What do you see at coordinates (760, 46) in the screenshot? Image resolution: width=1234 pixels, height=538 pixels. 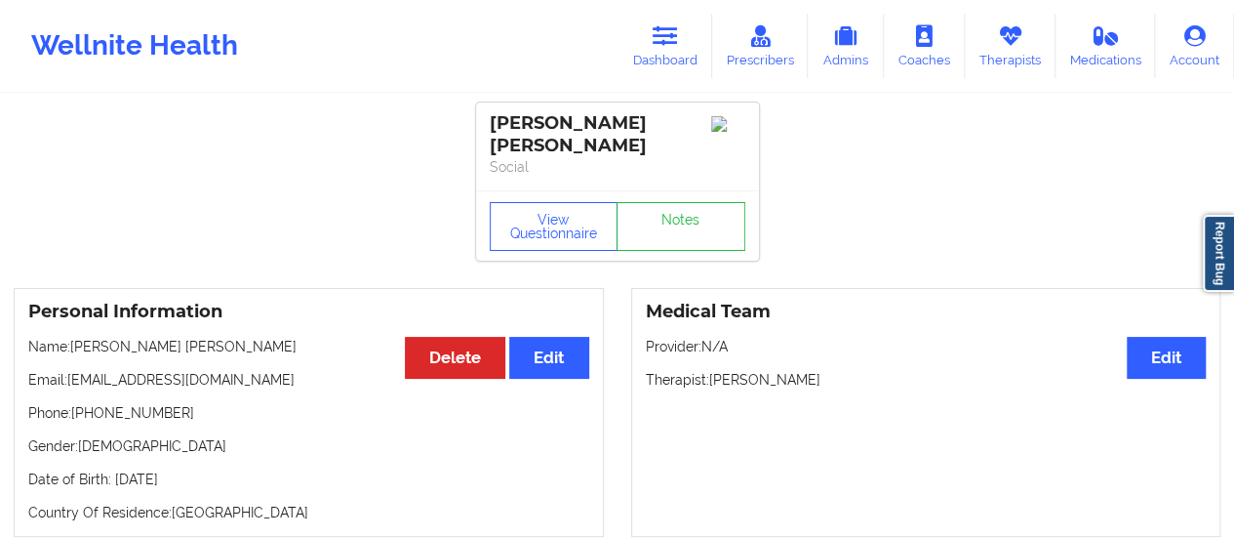 I see `a: Prescribers` at bounding box center [760, 46].